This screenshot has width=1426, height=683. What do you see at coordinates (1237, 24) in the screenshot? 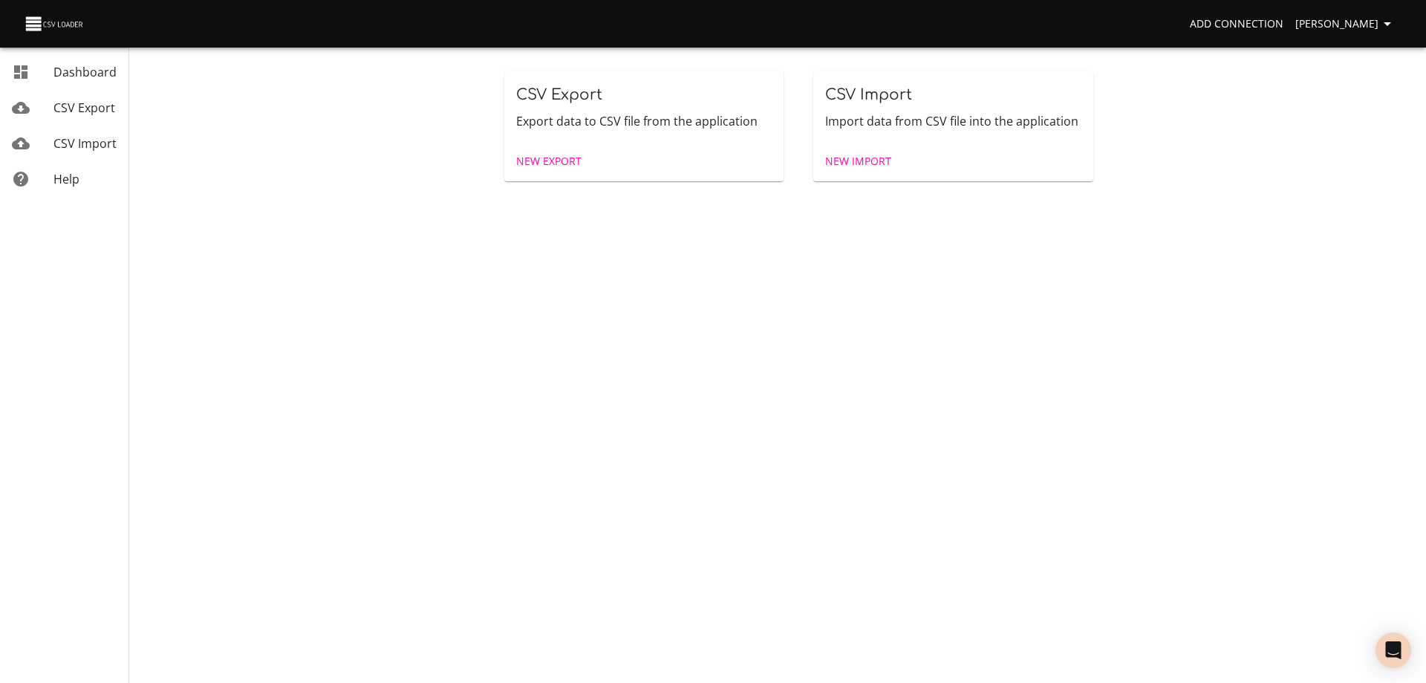
I see `a: Add Connection` at bounding box center [1237, 24].